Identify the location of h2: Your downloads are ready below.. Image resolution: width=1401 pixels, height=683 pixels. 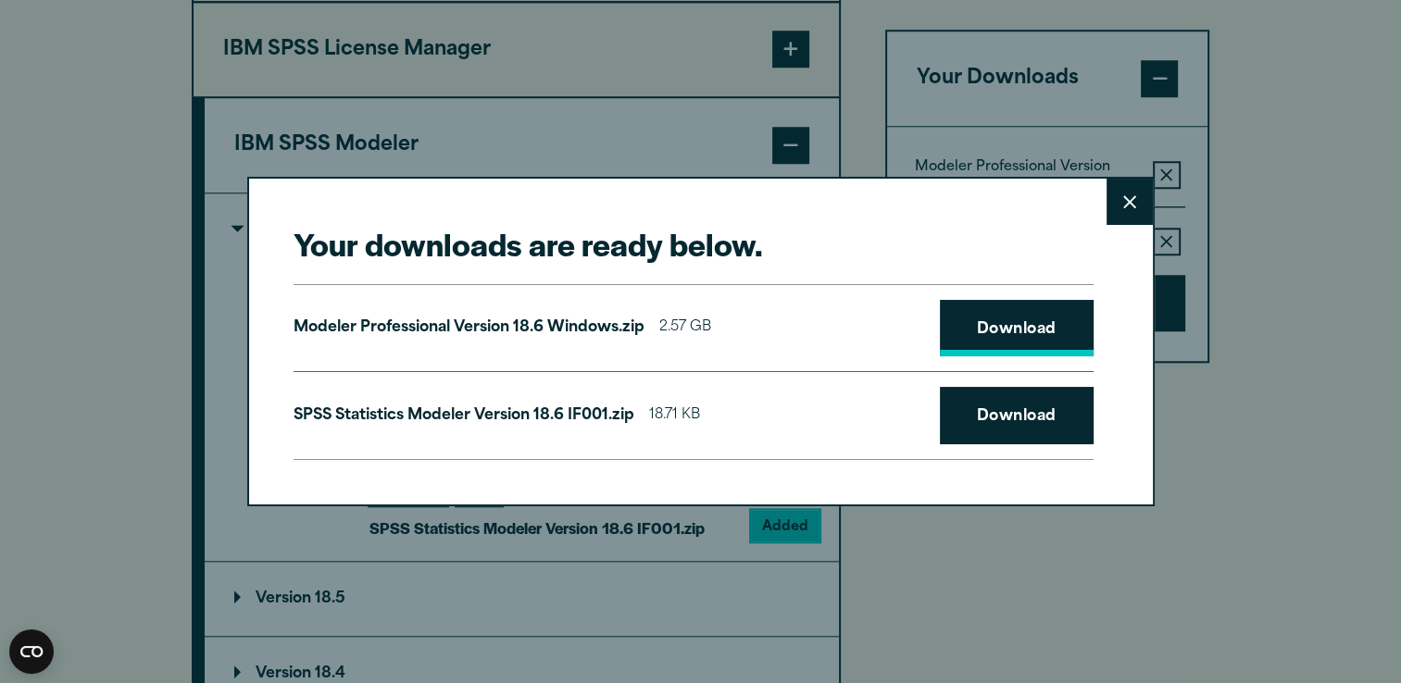
(694, 244).